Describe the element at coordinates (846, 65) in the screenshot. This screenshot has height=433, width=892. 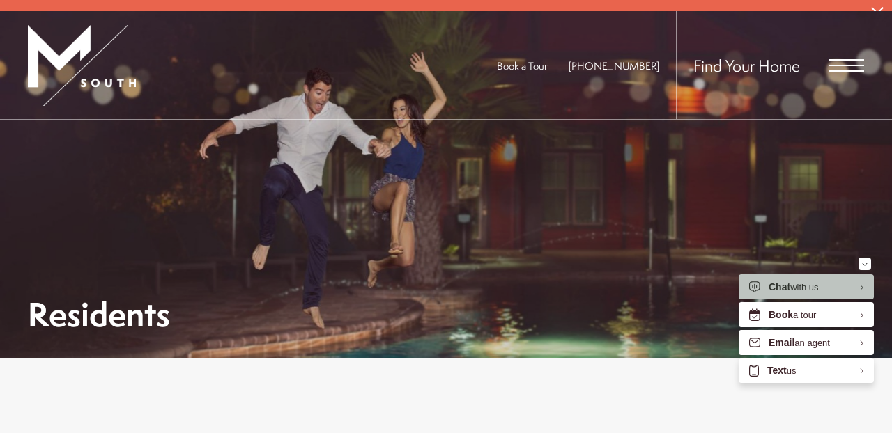
I see `button: Open Menu` at that location.